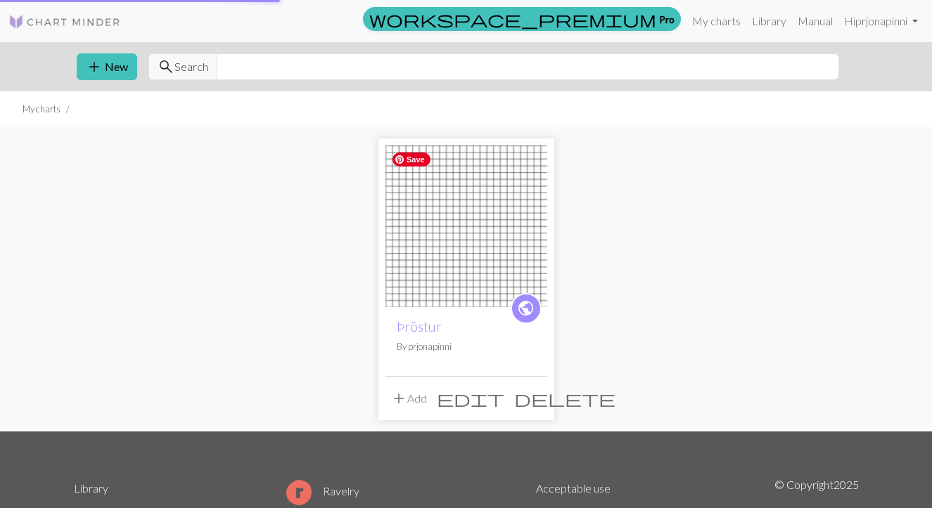 Image resolution: width=932 pixels, height=508 pixels. Describe the element at coordinates (470, 399) in the screenshot. I see `button: Edit` at that location.